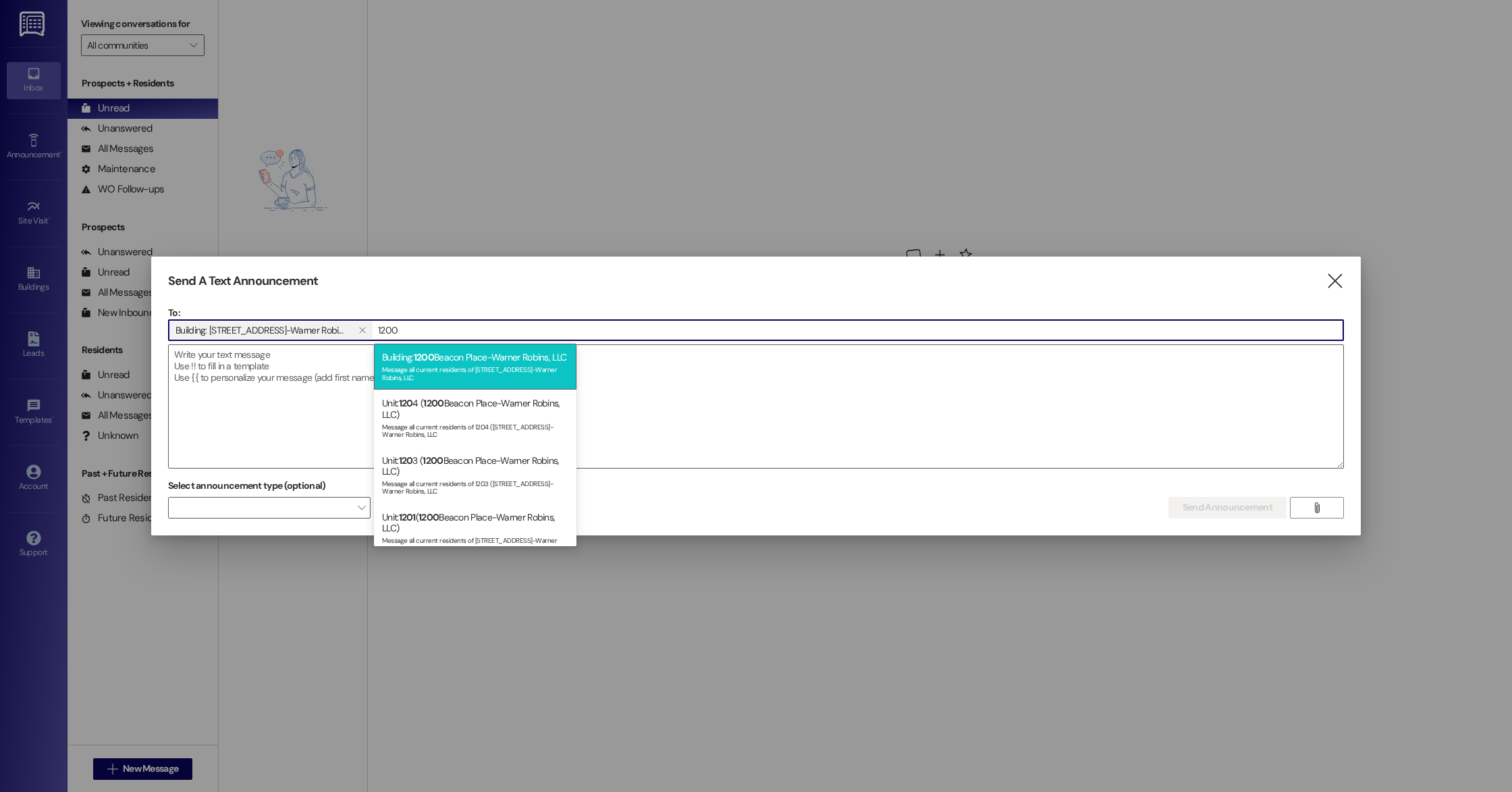 The height and width of the screenshot is (792, 1512). What do you see at coordinates (261, 330) in the screenshot?
I see `span: Building: 1100 Beacon Place-Warner Robins, LLC` at bounding box center [261, 330].